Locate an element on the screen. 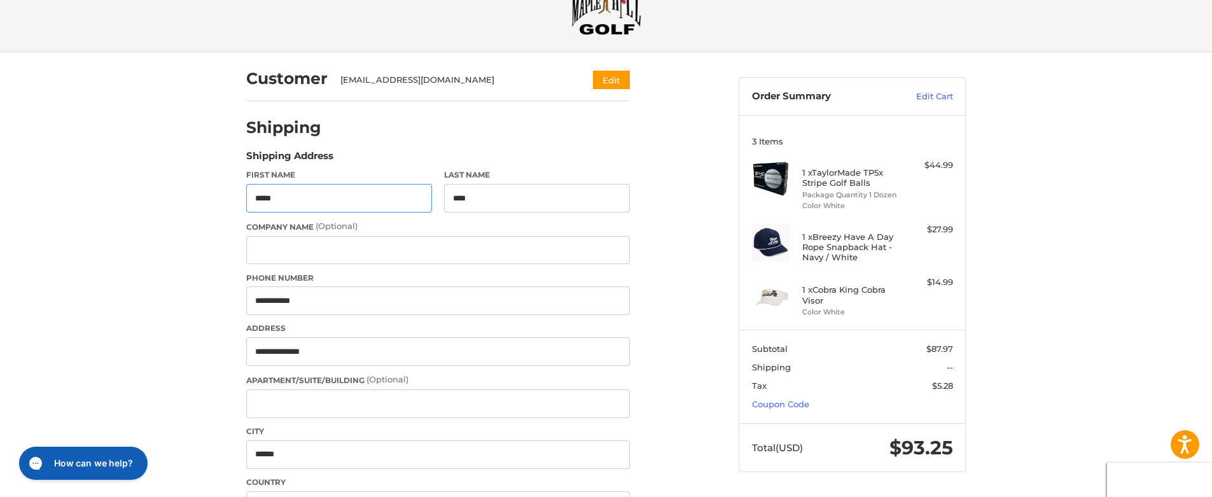 The height and width of the screenshot is (497, 1212). label: Apartment/Suite/Building is located at coordinates (438, 380).